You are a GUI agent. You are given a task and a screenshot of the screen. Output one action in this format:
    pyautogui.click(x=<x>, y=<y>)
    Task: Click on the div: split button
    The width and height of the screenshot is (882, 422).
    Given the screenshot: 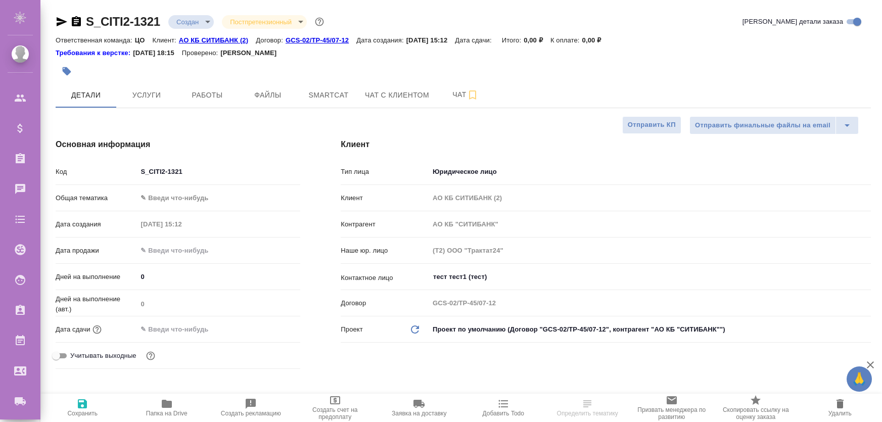 What is the action you would take?
    pyautogui.click(x=774, y=125)
    